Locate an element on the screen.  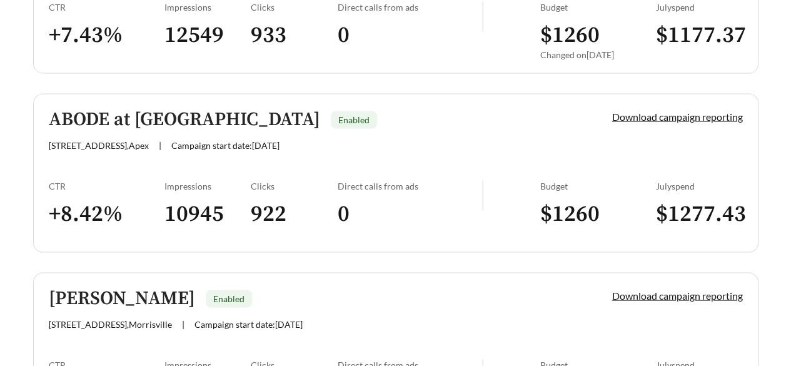
h3: 933 is located at coordinates (294, 35).